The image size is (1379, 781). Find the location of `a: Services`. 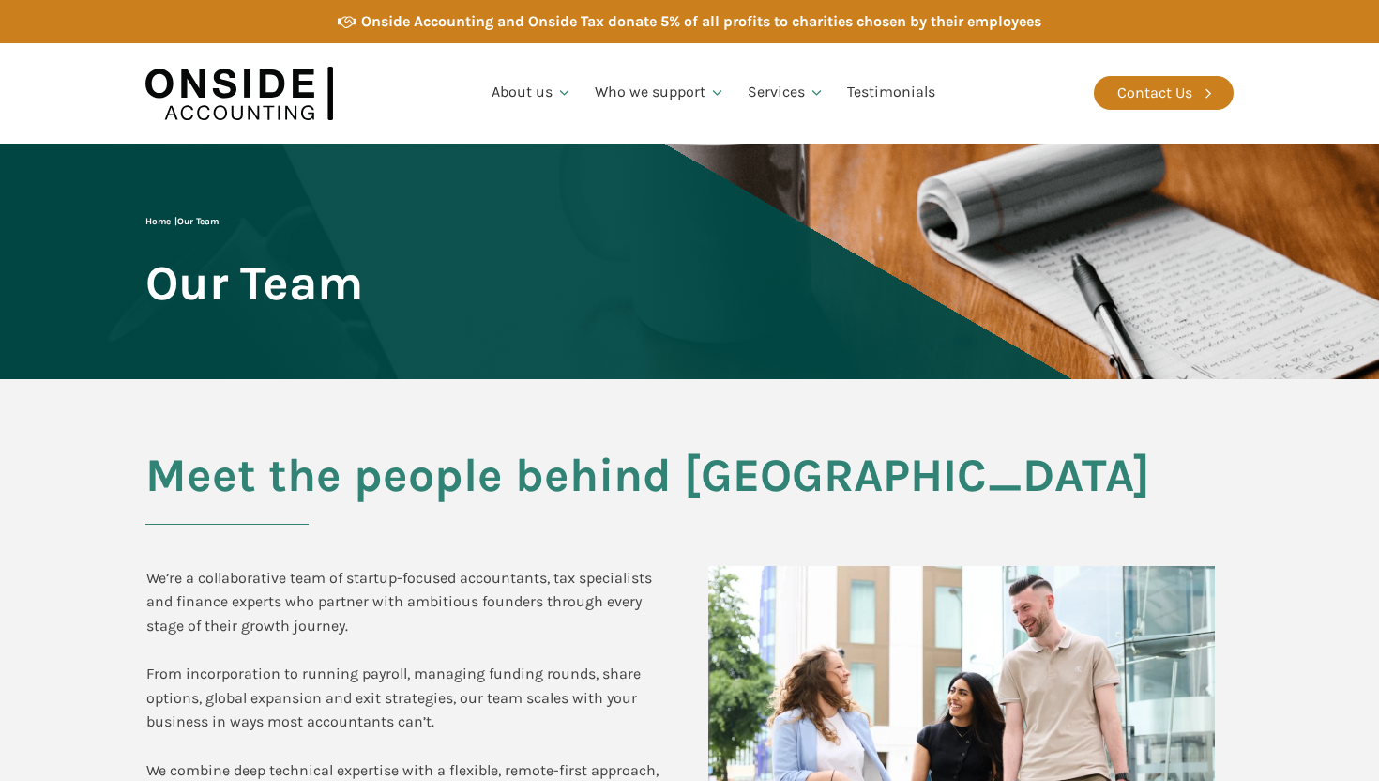

a: Services is located at coordinates (786, 93).